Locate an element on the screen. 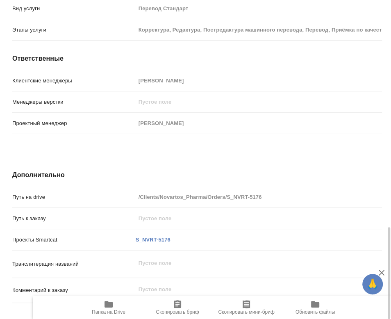 The image size is (391, 319). span: Скопировать мини-бриф is located at coordinates (246, 312).